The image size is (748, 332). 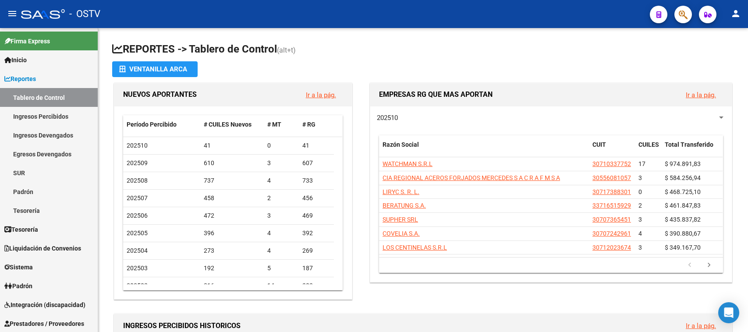 I want to click on span: WATCHMAN S.R.L, so click(x=407, y=164).